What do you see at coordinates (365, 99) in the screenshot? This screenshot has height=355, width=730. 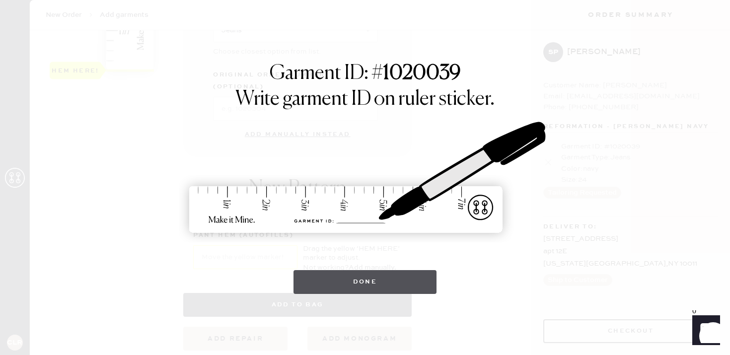 I see `h1: Write garment ID on ruler sticker.` at bounding box center [365, 99].